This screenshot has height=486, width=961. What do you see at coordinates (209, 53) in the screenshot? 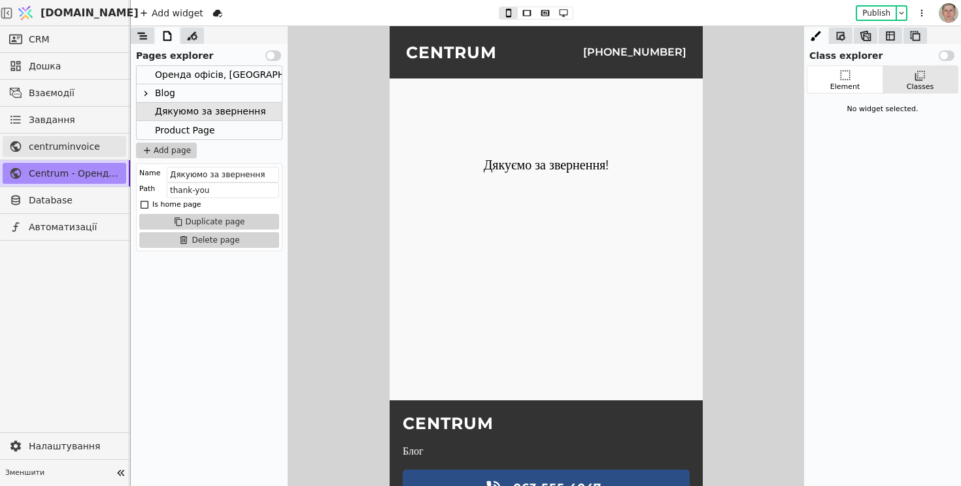
I see `div: Pages explorer` at bounding box center [209, 53].